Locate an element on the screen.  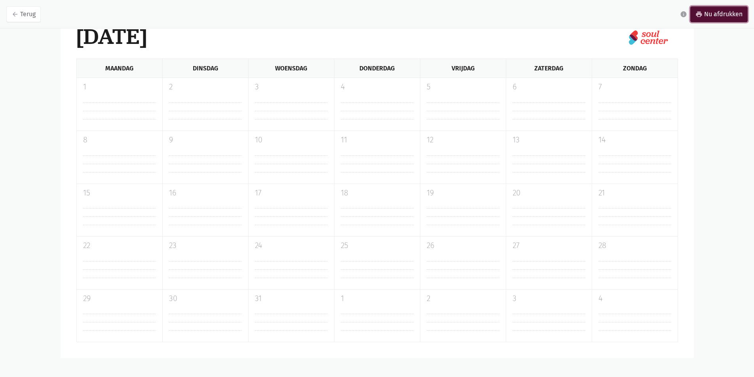
div: Vrijdag is located at coordinates (462, 68).